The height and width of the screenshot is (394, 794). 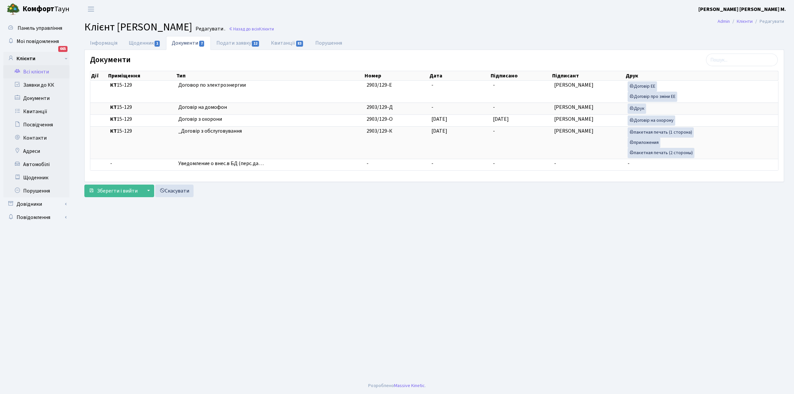 I want to click on a: Інформація, so click(x=104, y=43).